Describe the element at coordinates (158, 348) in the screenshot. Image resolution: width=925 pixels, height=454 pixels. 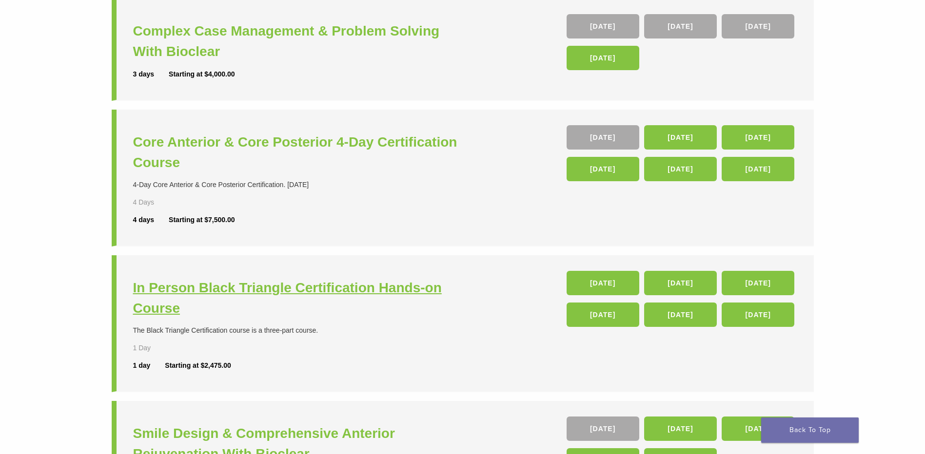
I see `div: 1 Day` at that location.